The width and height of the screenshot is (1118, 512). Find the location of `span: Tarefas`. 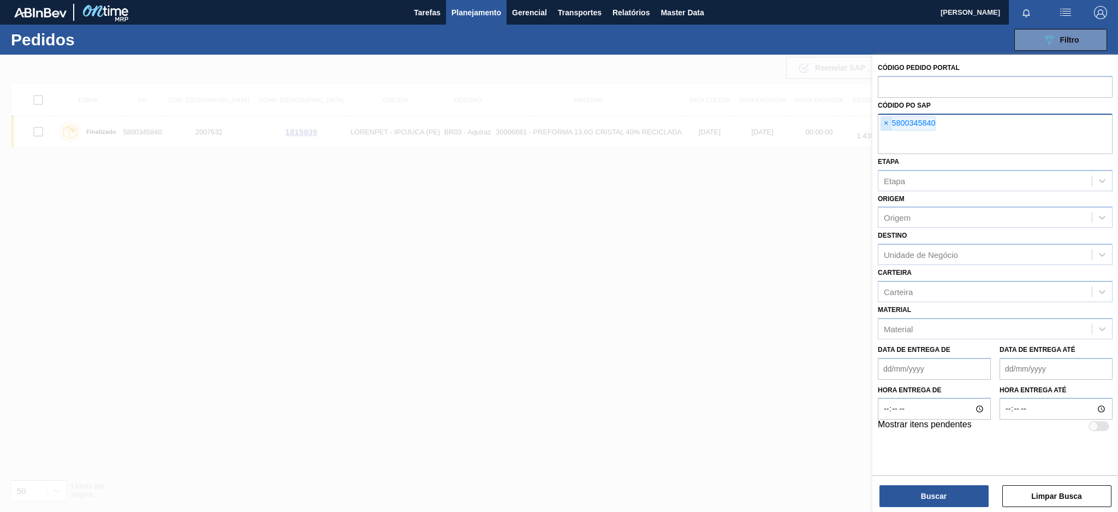

span: Tarefas is located at coordinates (427, 13).